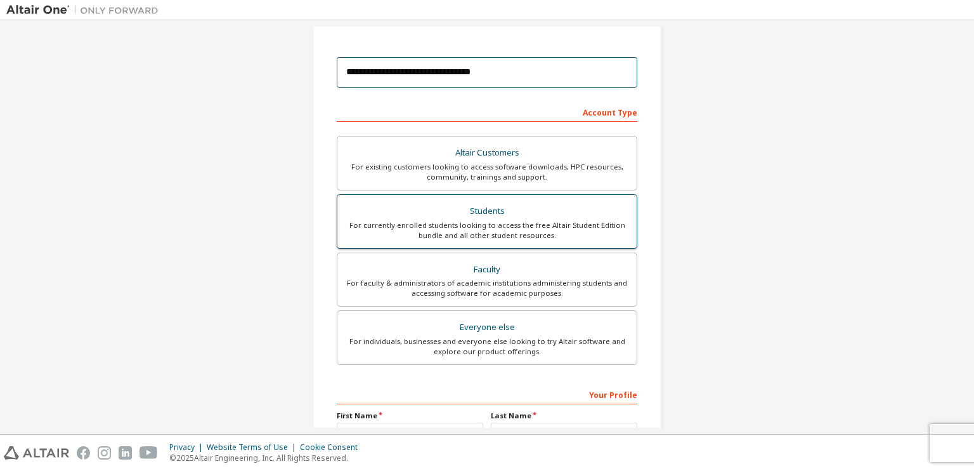 This screenshot has width=974, height=471. What do you see at coordinates (83, 452) in the screenshot?
I see `img: facebook.svg` at bounding box center [83, 452].